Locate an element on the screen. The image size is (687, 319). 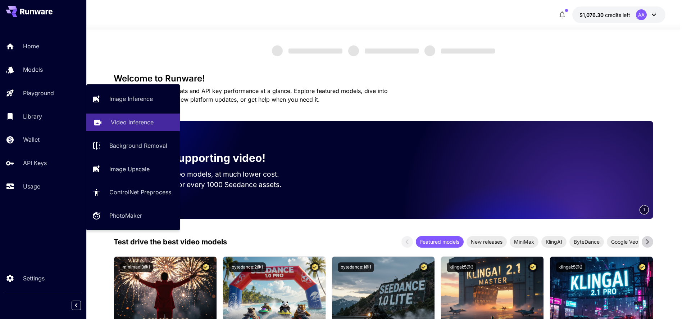
button: Collapse sidebar is located at coordinates (76, 305).